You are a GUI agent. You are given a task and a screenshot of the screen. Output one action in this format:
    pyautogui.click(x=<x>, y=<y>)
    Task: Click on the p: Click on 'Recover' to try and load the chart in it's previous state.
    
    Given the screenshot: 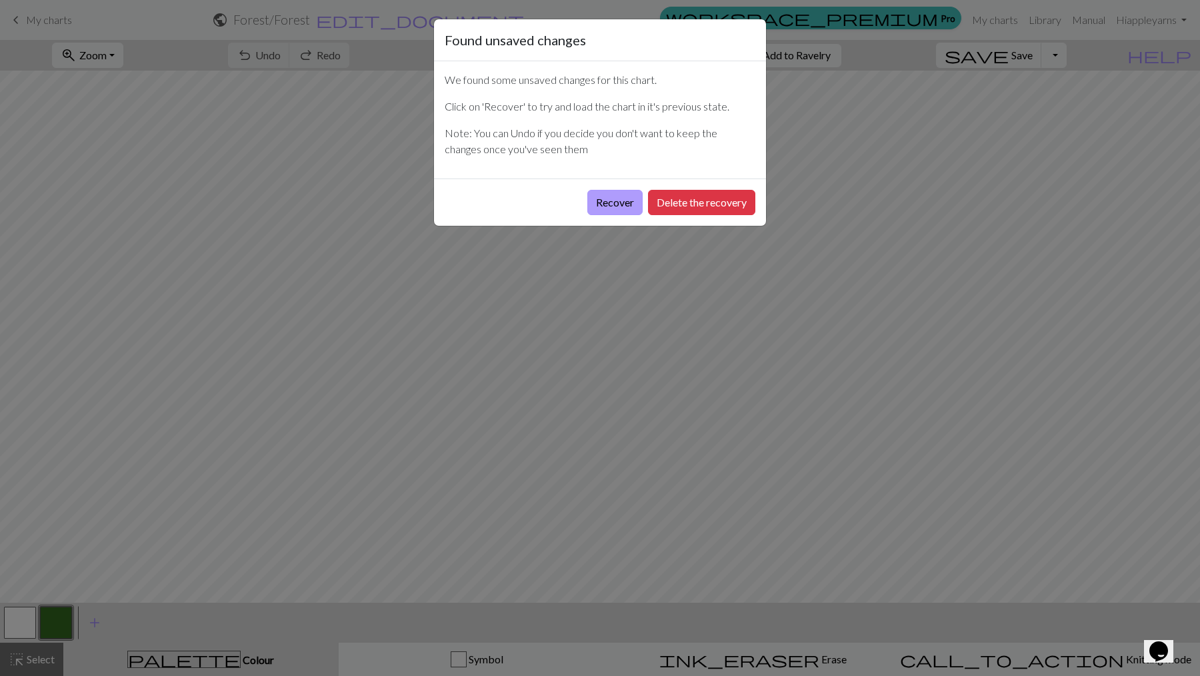 What is the action you would take?
    pyautogui.click(x=600, y=107)
    